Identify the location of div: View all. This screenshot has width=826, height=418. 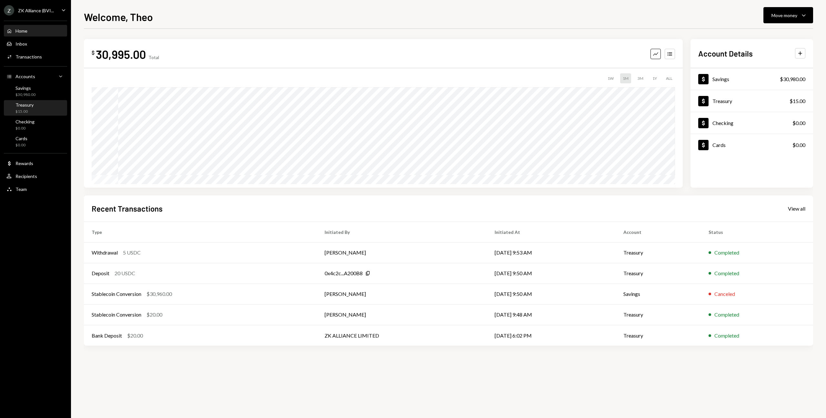
(797, 209).